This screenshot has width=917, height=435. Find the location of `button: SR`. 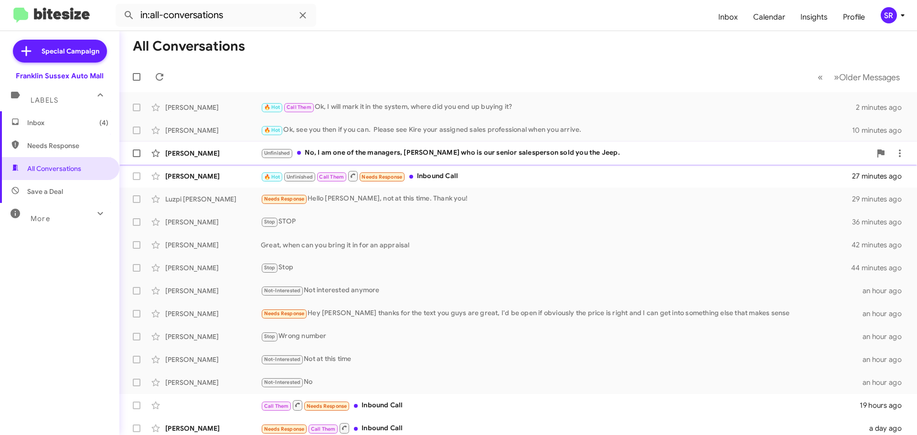

button: SR is located at coordinates (889, 15).